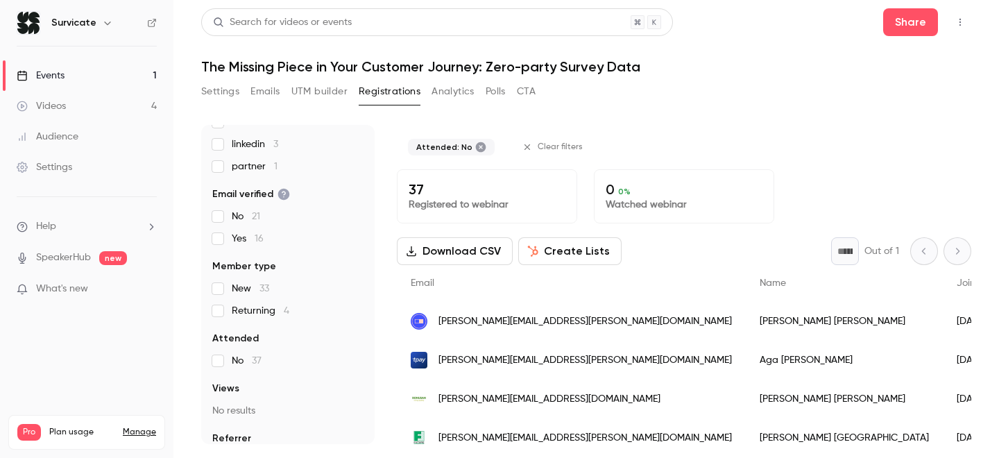 The image size is (999, 458). Describe the element at coordinates (419, 399) in the screenshot. I see `img: bonusan.nl` at that location.